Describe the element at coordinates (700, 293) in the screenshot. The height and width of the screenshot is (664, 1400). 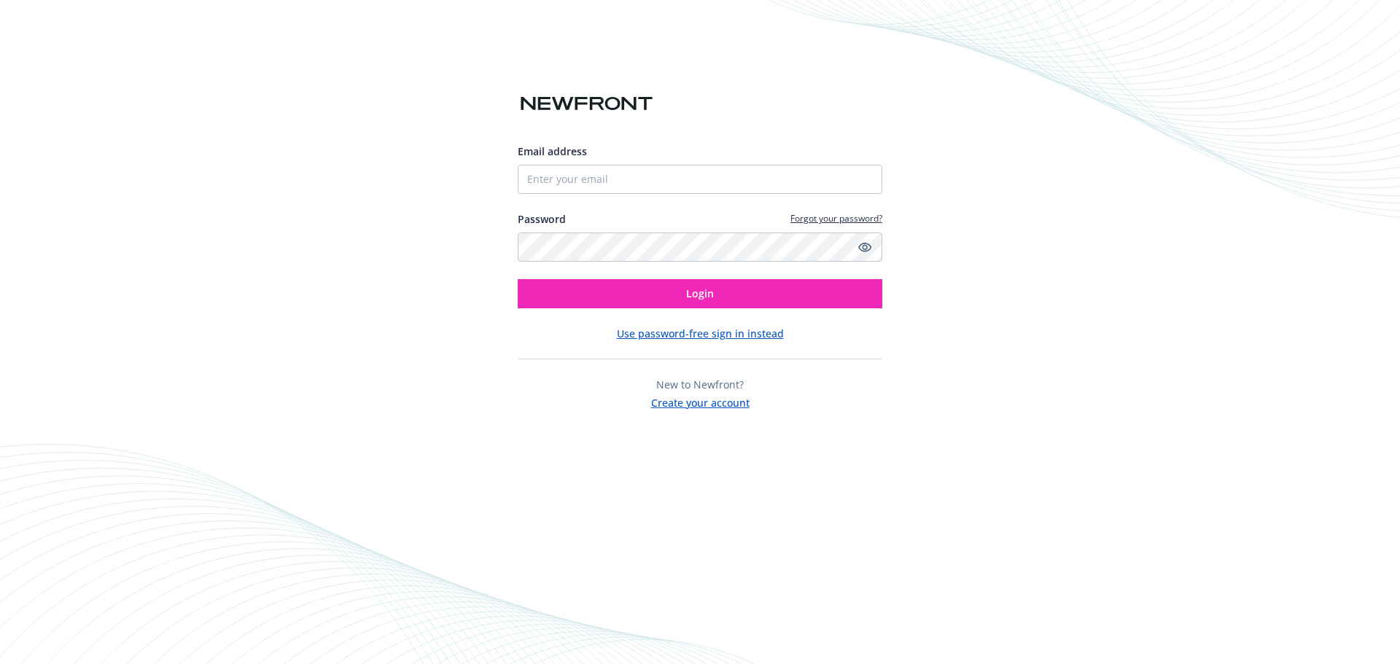
I see `span: Login` at that location.